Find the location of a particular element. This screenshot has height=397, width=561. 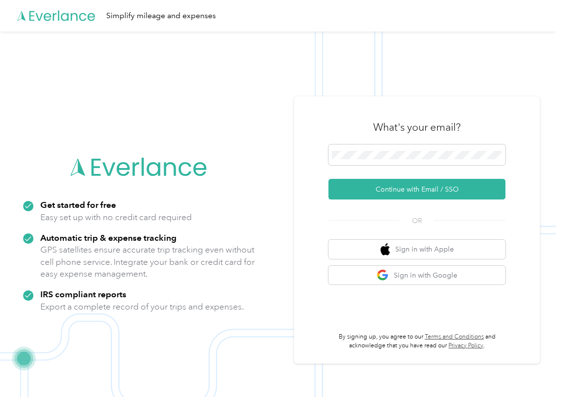

img: apple logo is located at coordinates (385, 249).